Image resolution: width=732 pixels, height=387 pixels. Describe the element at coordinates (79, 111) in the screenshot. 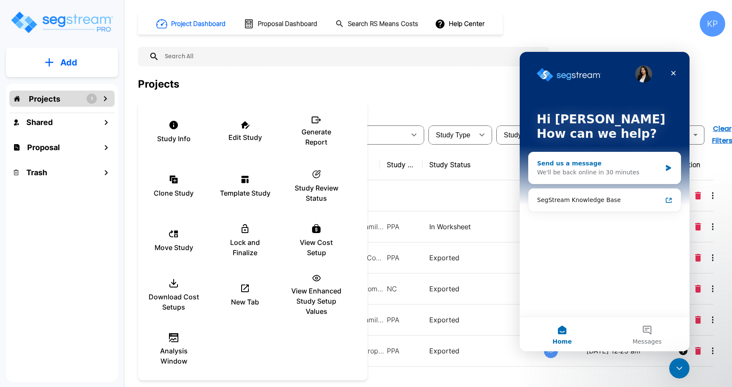

I see `div: Send us a message` at that location.